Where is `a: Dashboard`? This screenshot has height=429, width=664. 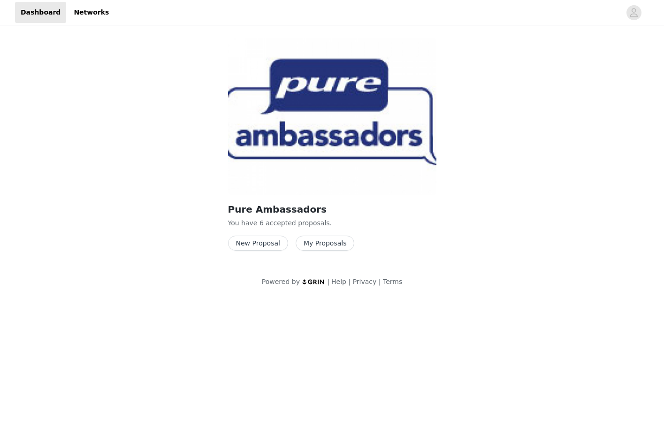 a: Dashboard is located at coordinates (40, 12).